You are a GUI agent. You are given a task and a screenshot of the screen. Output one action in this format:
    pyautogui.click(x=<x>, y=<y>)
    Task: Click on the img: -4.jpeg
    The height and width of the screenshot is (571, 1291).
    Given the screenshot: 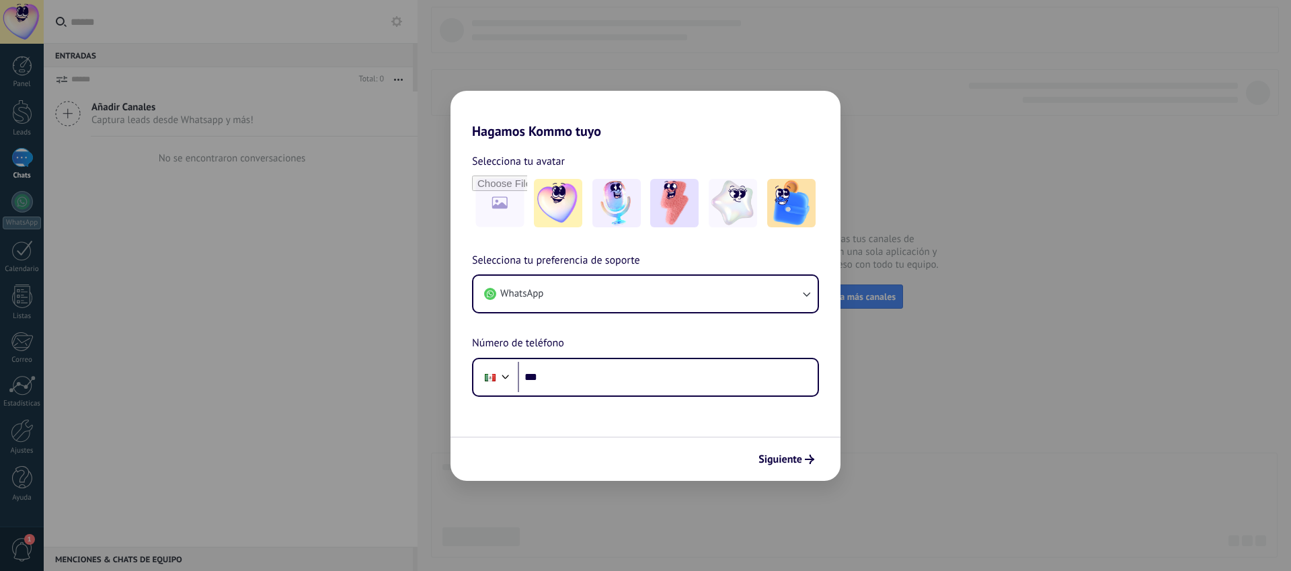 What is the action you would take?
    pyautogui.click(x=733, y=203)
    